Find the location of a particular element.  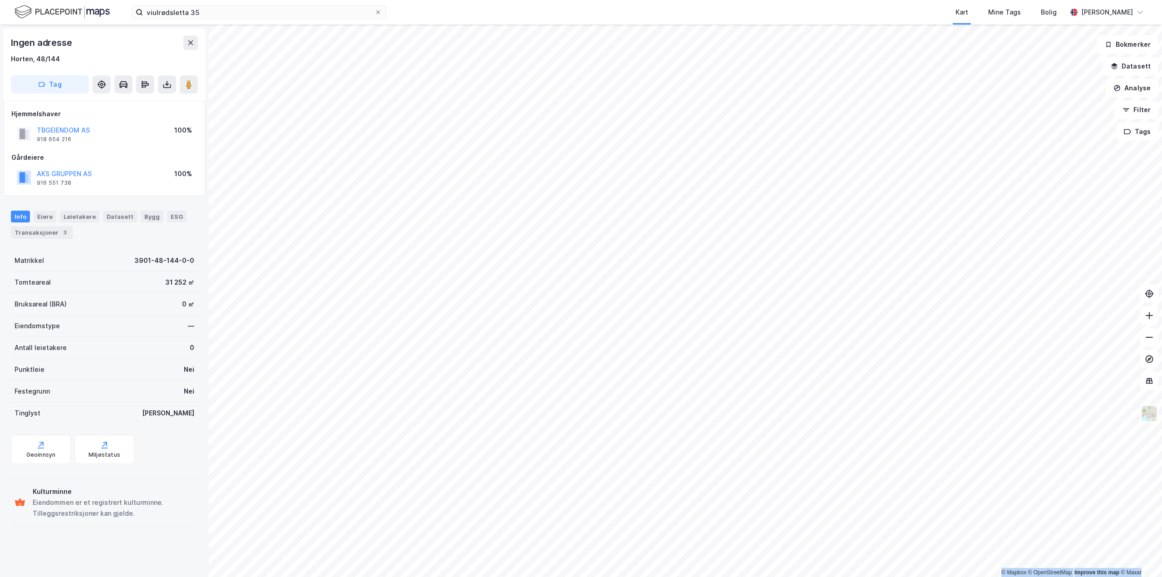

div: Tomteareal is located at coordinates (33, 282).